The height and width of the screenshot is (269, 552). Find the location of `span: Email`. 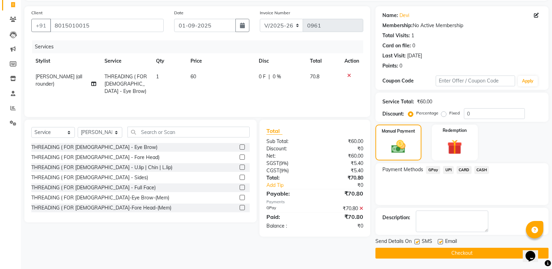

span: Email is located at coordinates (451, 242).